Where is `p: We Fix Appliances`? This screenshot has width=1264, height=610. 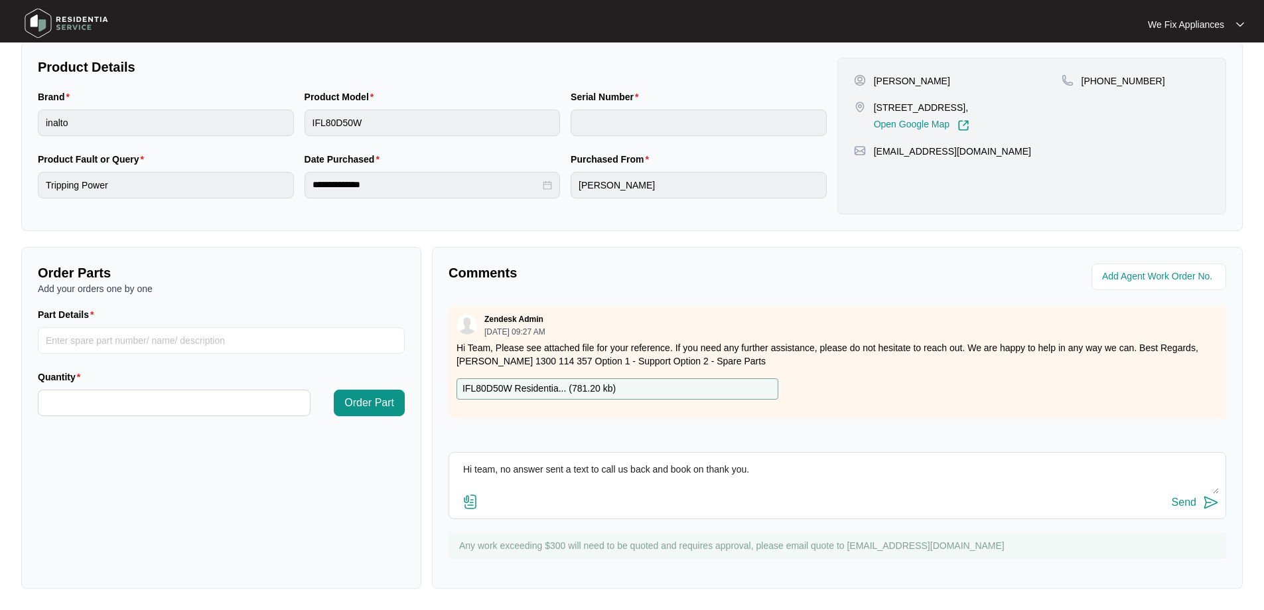 p: We Fix Appliances is located at coordinates (1186, 25).